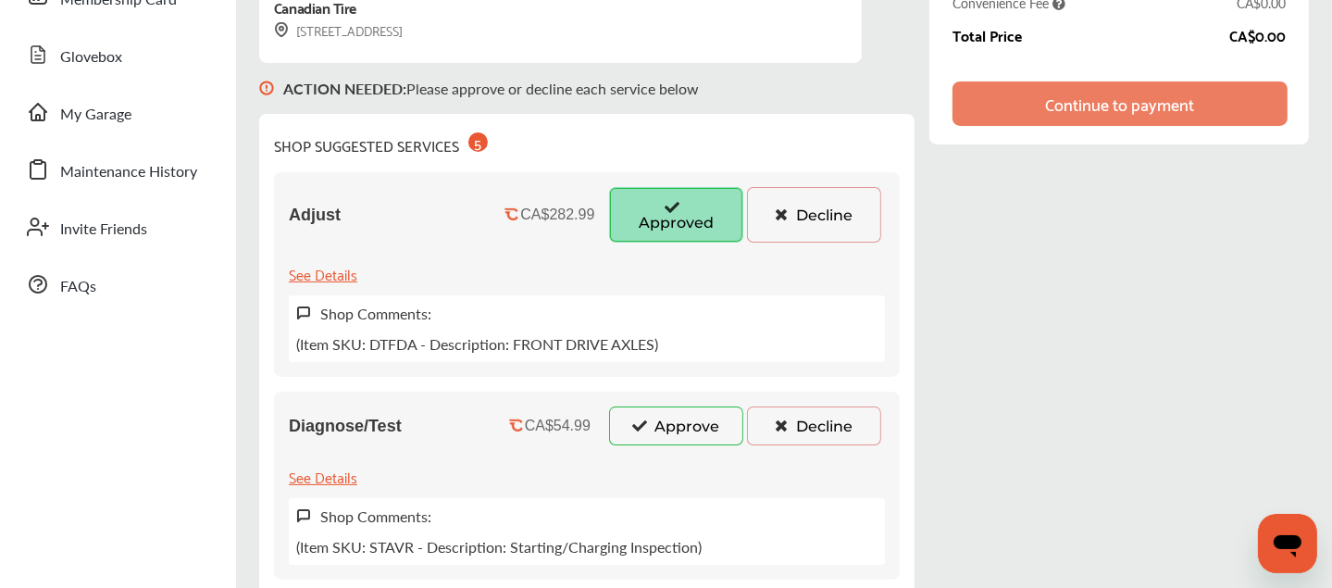 The height and width of the screenshot is (588, 1332). What do you see at coordinates (557, 215) in the screenshot?
I see `div: CA$282.99` at bounding box center [557, 215].